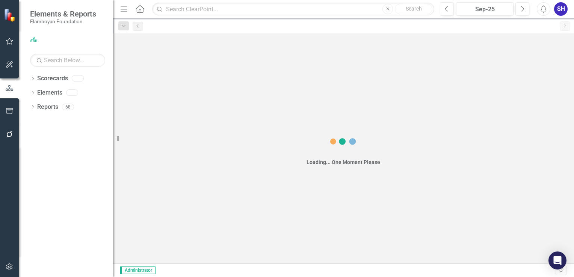 Image resolution: width=574 pixels, height=277 pixels. Describe the element at coordinates (561, 9) in the screenshot. I see `div: SH` at that location.